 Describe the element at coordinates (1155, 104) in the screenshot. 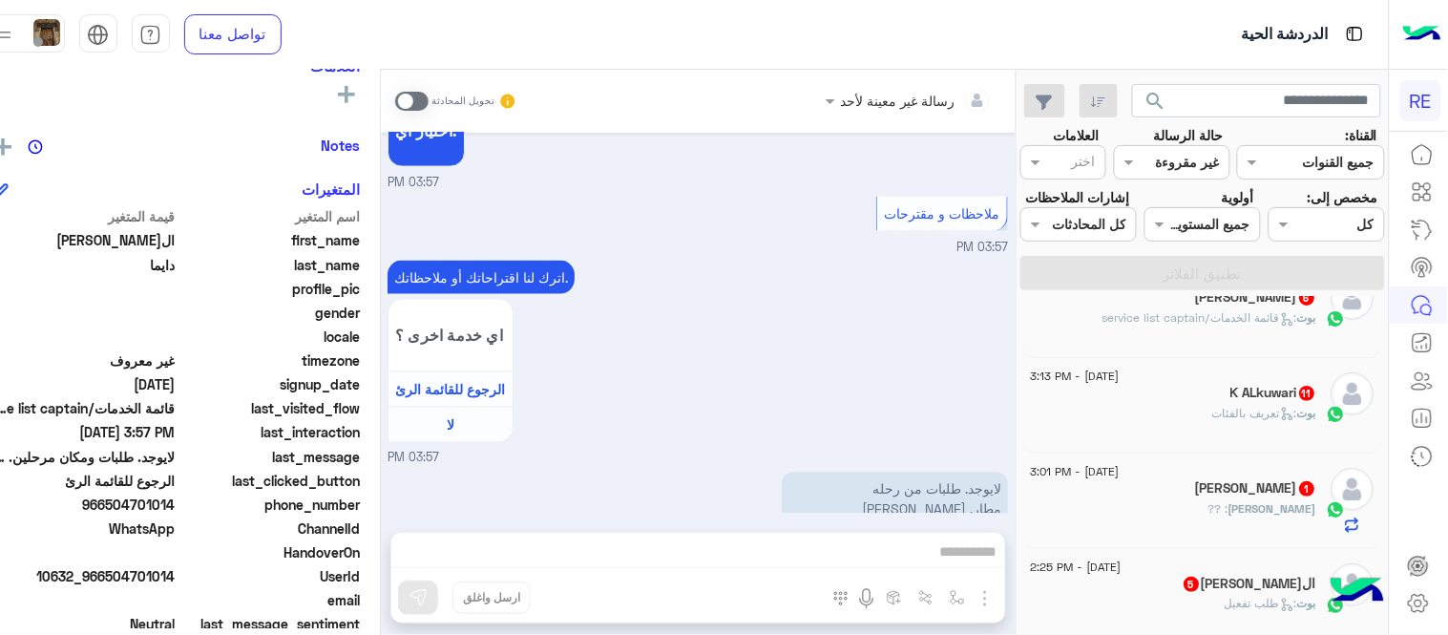

I see `button: search` at that location.